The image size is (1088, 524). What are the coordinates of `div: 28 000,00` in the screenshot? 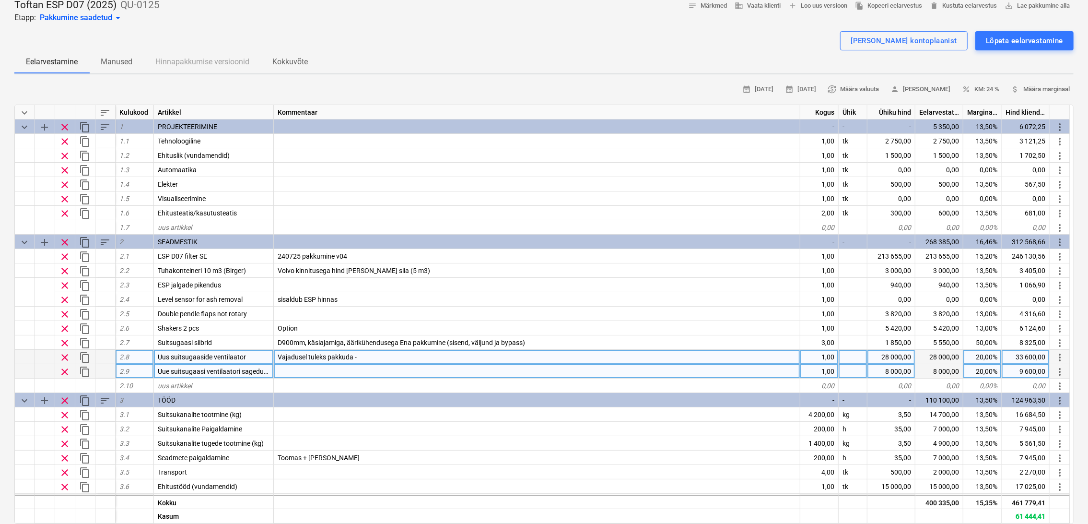 It's located at (939, 357).